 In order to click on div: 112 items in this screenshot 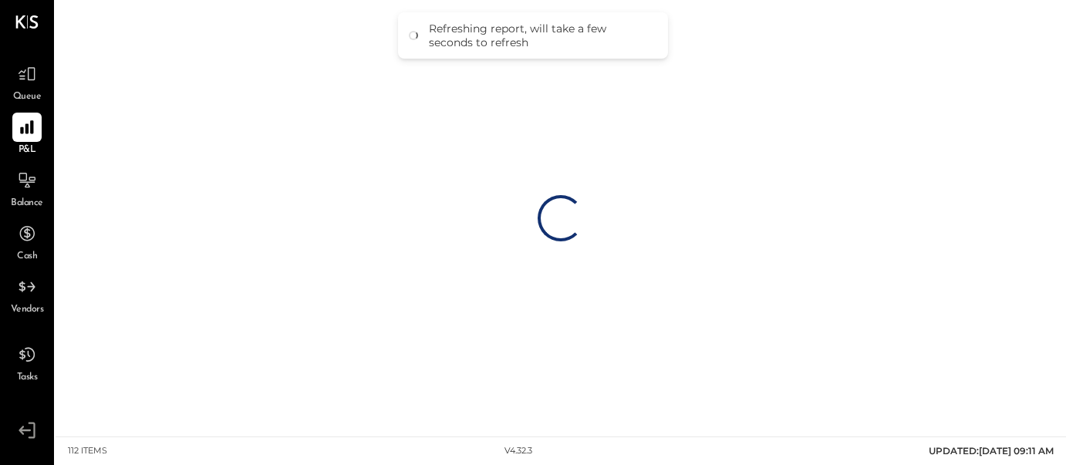, I will do `click(87, 451)`.